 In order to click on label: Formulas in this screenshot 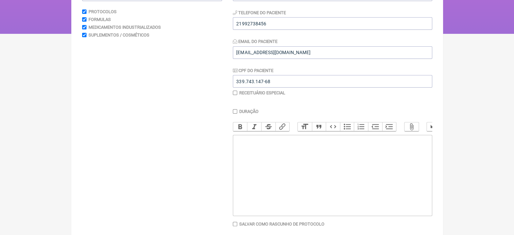, I will do `click(100, 19)`.